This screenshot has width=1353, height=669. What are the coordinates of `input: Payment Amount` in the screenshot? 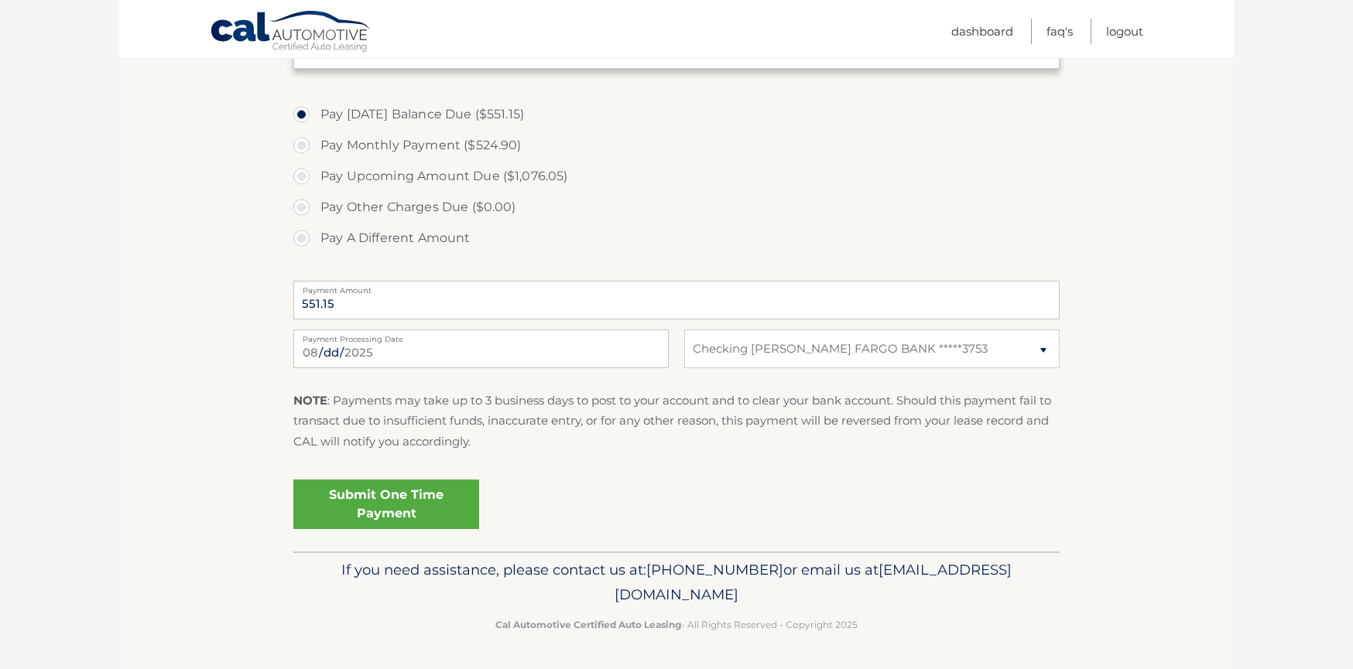 It's located at (676, 300).